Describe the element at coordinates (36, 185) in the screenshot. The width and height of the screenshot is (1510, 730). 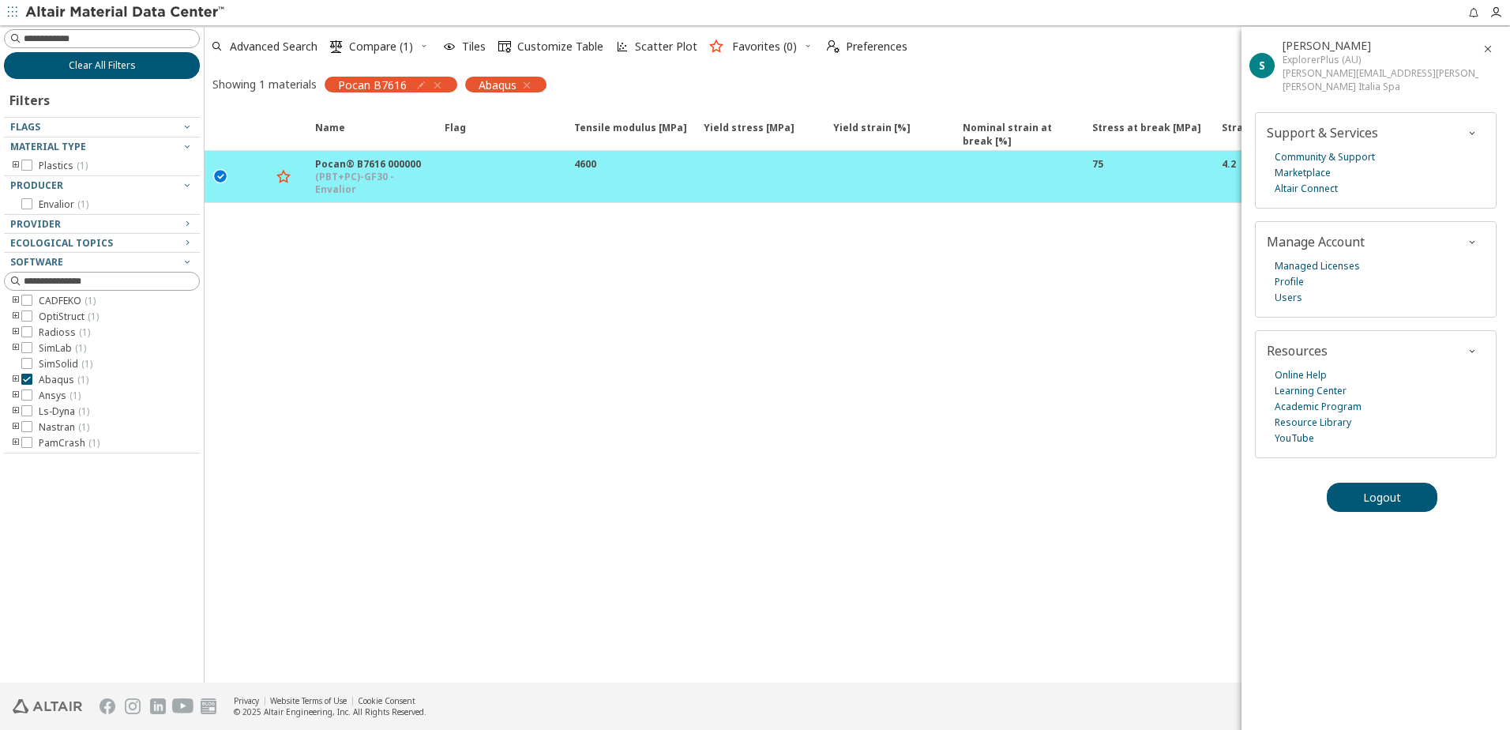
I see `span: Producer` at that location.